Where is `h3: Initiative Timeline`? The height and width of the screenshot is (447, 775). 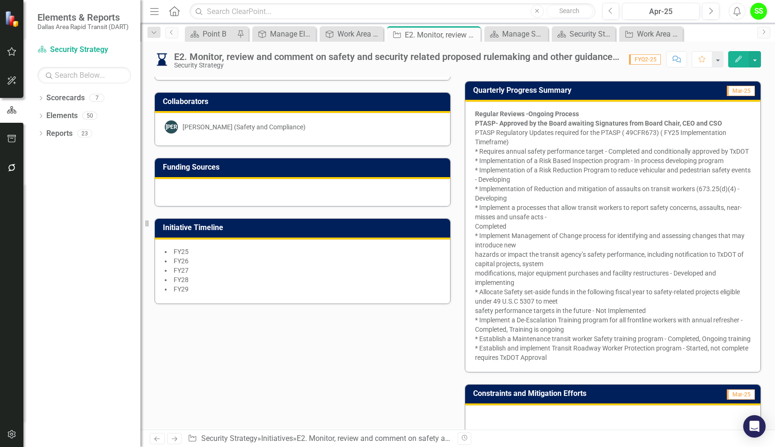 h3: Initiative Timeline is located at coordinates (304, 228).